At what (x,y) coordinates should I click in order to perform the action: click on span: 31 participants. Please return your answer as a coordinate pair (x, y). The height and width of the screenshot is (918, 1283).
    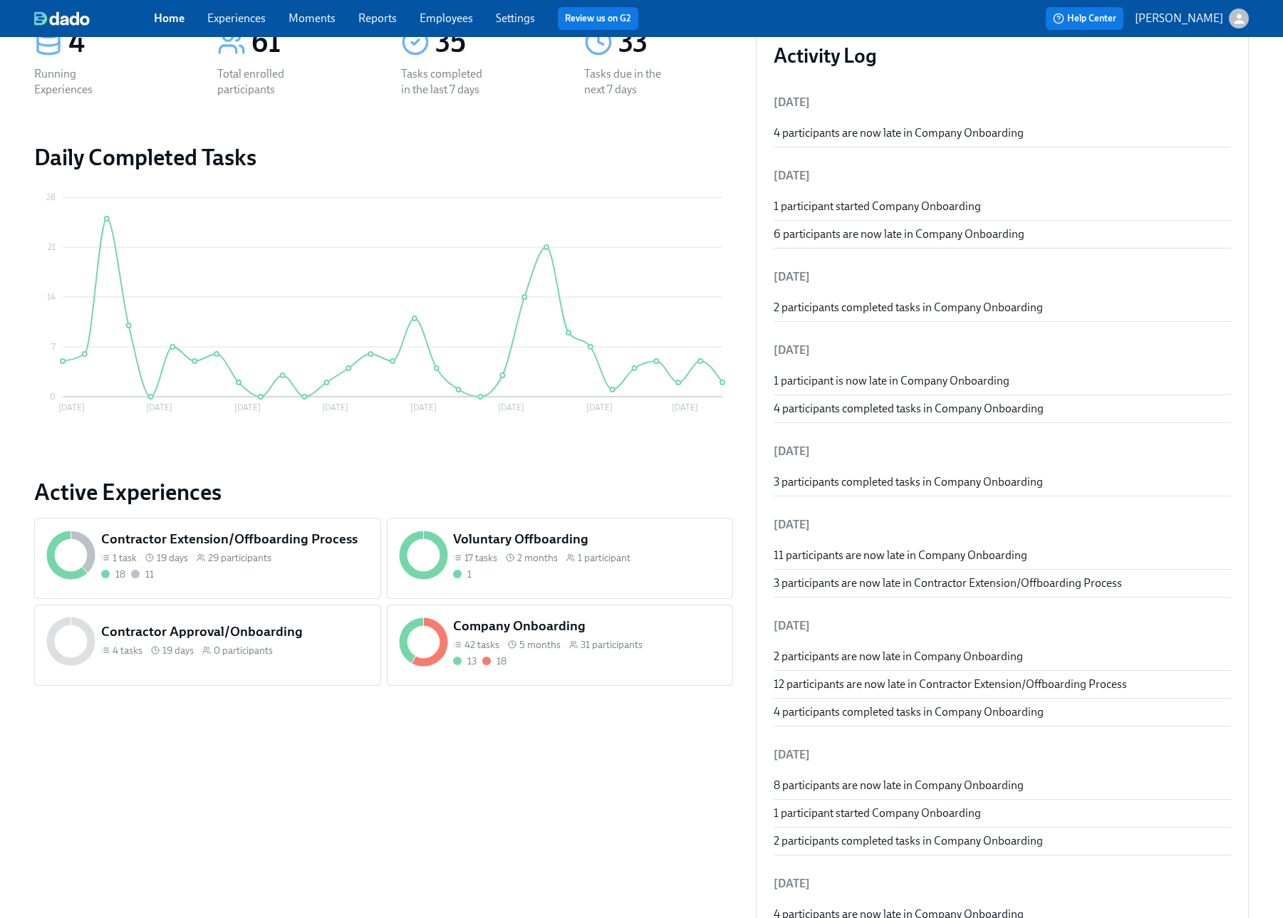
    Looking at the image, I should click on (611, 645).